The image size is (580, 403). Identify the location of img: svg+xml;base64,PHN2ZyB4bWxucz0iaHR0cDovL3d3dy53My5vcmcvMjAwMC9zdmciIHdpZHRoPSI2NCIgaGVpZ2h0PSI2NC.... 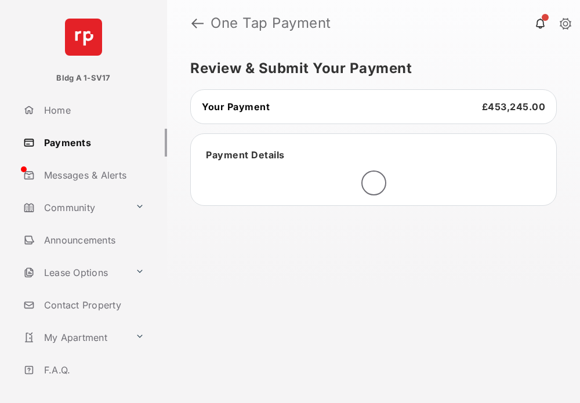
(84, 37).